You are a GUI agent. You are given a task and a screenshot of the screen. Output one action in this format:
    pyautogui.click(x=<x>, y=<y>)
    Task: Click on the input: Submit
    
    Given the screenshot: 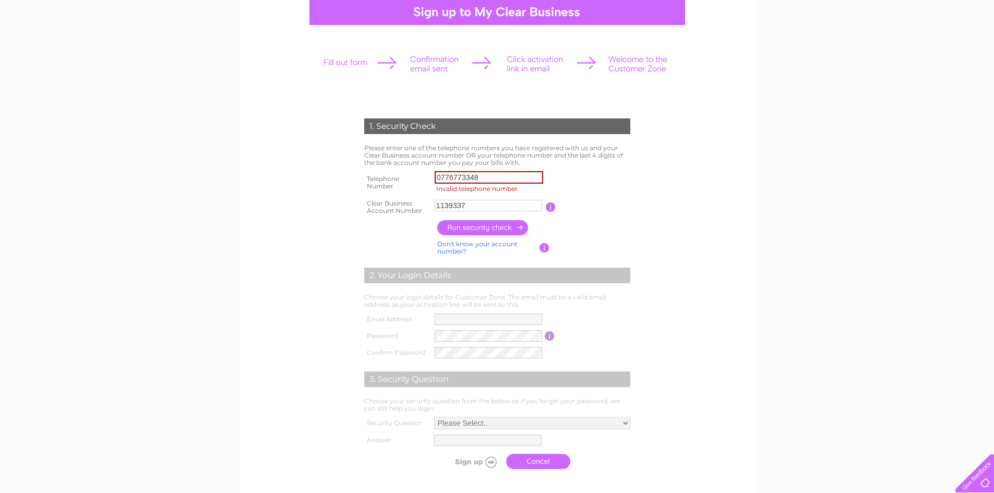 What is the action you would take?
    pyautogui.click(x=468, y=462)
    